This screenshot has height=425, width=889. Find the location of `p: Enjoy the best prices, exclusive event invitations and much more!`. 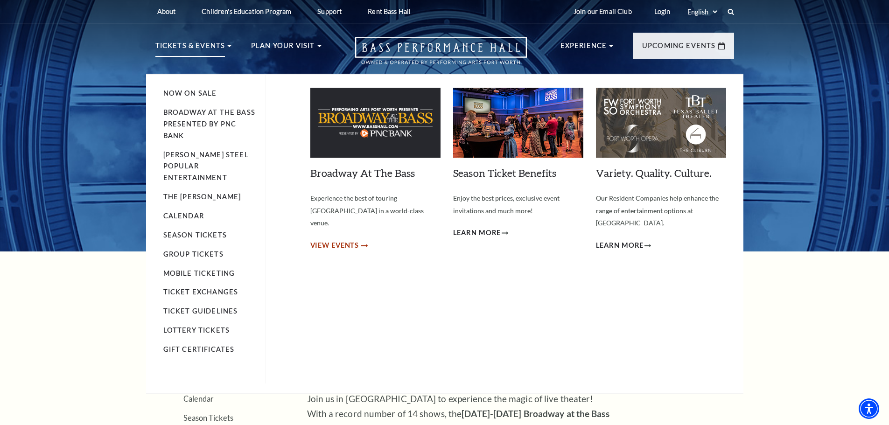

p: Enjoy the best prices, exclusive event invitations and much more! is located at coordinates (518, 204).